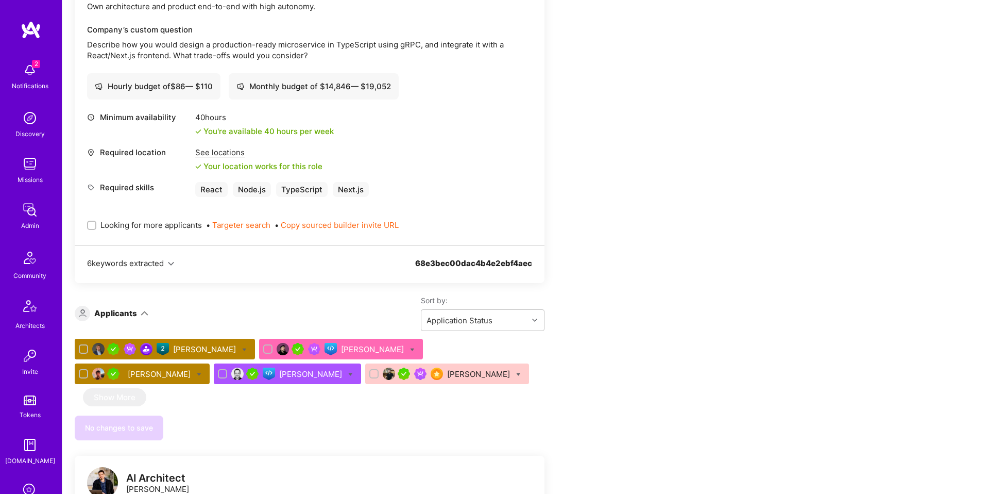  What do you see at coordinates (302, 189) in the screenshot?
I see `div: TypeScript` at bounding box center [302, 189].